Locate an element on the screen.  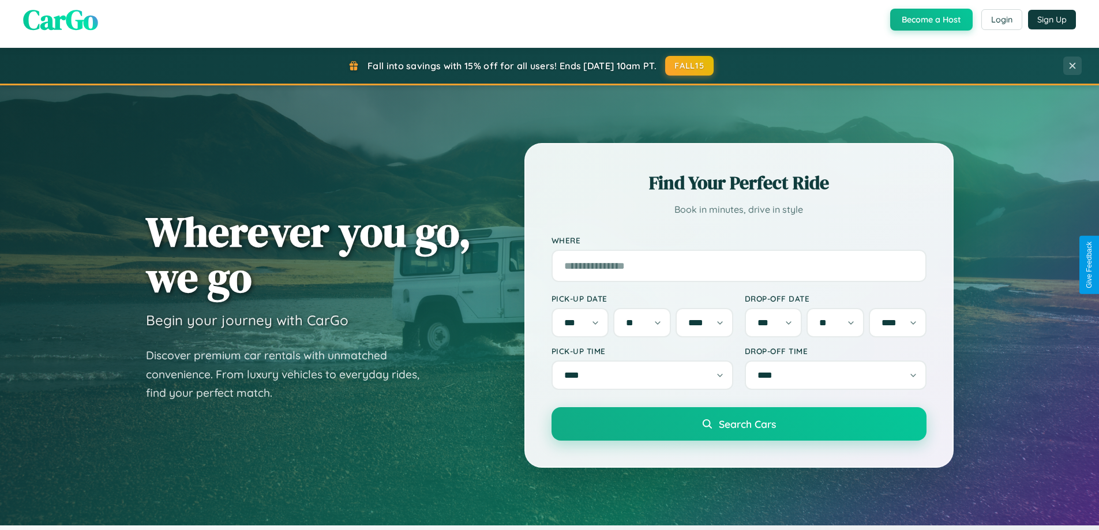
h3: Begin your journey with CarGo is located at coordinates (247, 320).